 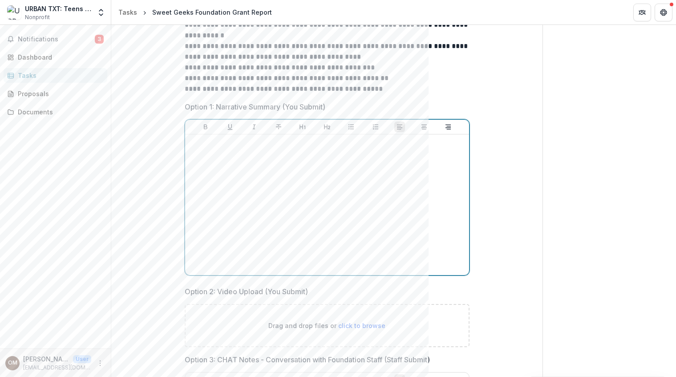 I want to click on button: Notifications3, so click(x=55, y=39).